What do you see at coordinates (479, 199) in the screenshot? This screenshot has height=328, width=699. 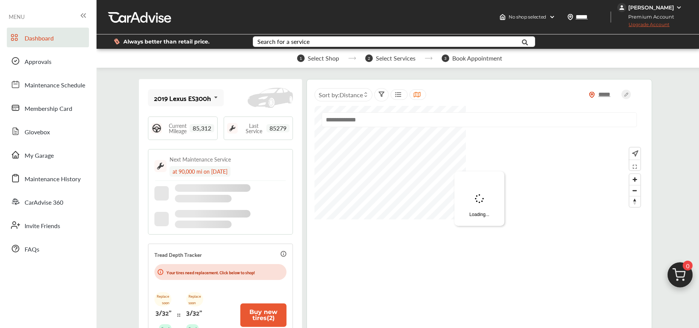 I see `div: Loading...` at bounding box center [479, 199].